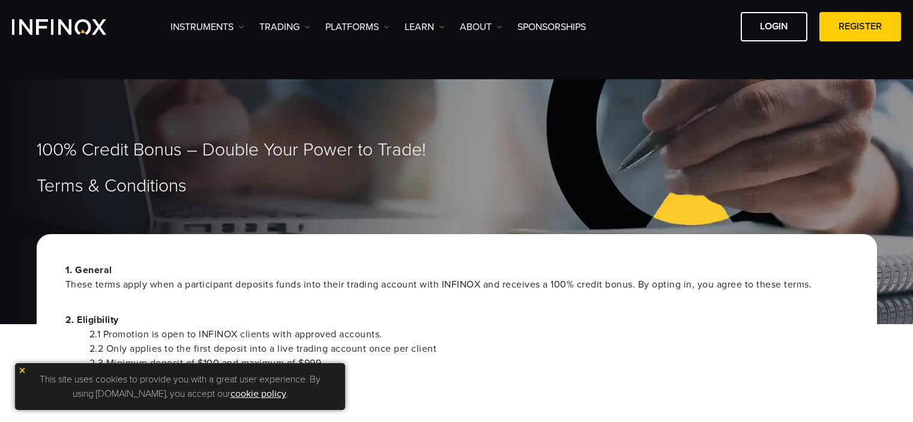 The width and height of the screenshot is (913, 422). Describe the element at coordinates (773, 26) in the screenshot. I see `a: LOGIN` at that location.